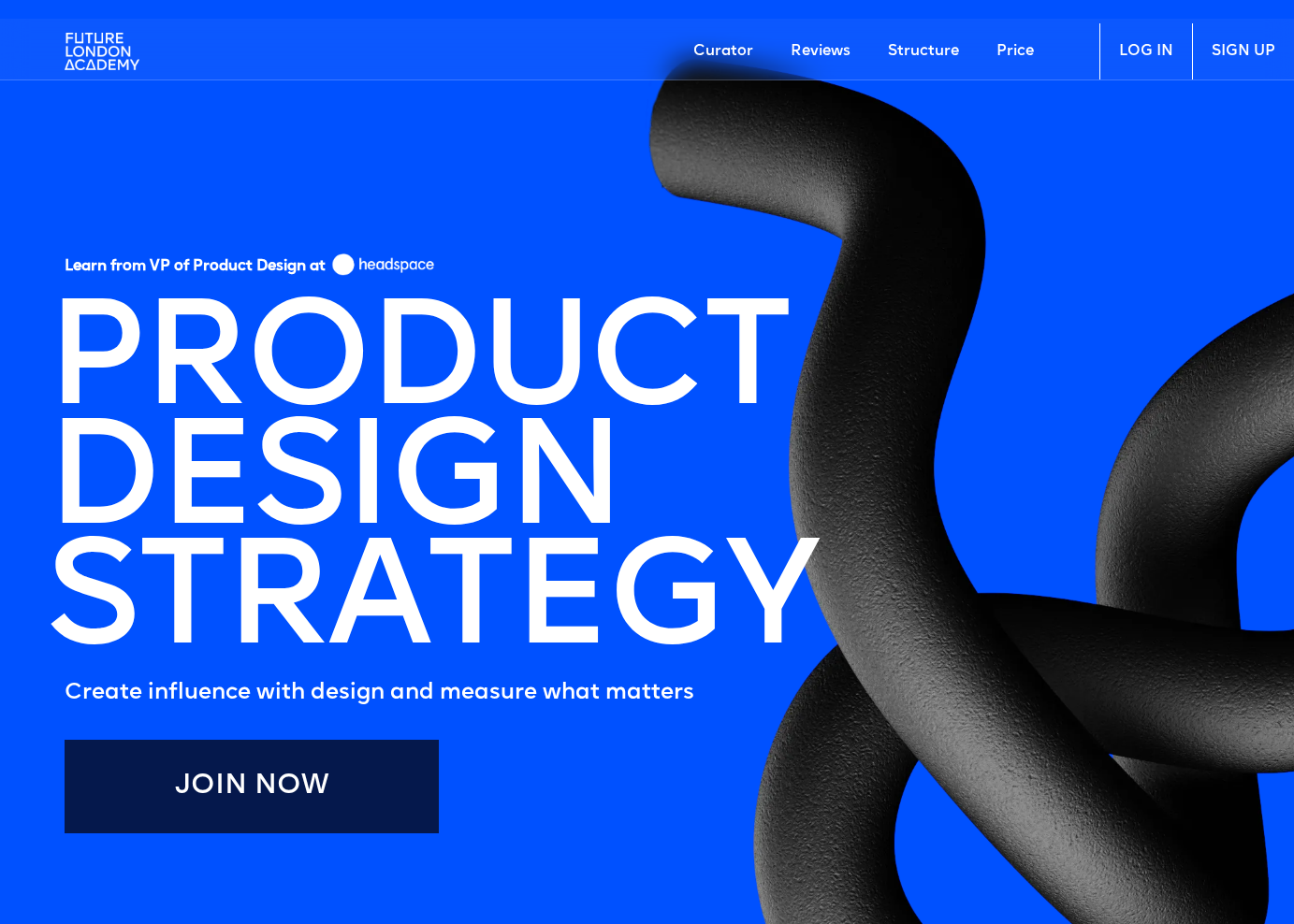  What do you see at coordinates (194, 269) in the screenshot?
I see `h5: Learn from VP of Product Design at` at bounding box center [194, 269].